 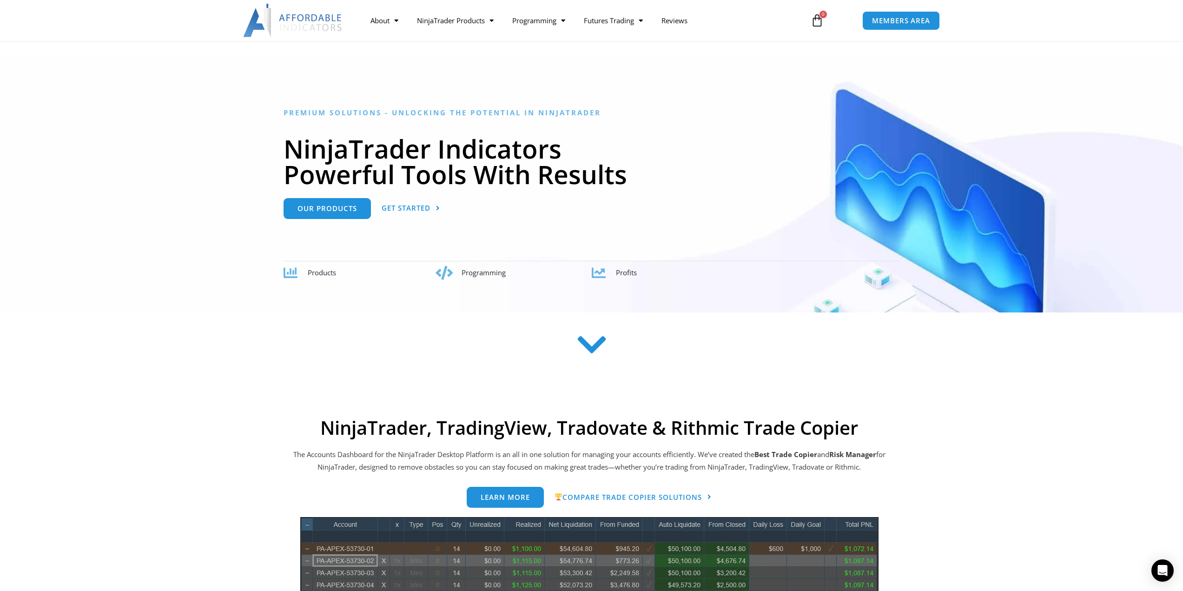 What do you see at coordinates (613, 20) in the screenshot?
I see `a: Futures Trading` at bounding box center [613, 20].